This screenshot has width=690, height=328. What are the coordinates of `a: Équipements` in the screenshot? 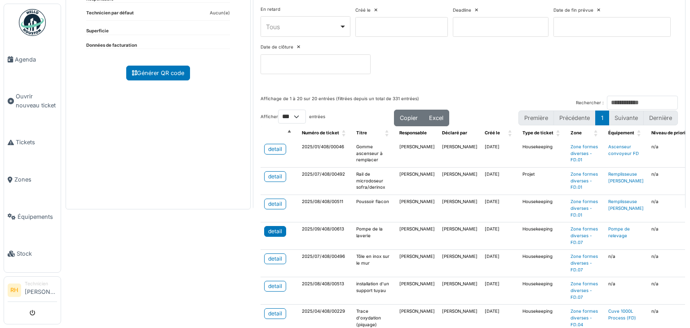 It's located at (32, 217).